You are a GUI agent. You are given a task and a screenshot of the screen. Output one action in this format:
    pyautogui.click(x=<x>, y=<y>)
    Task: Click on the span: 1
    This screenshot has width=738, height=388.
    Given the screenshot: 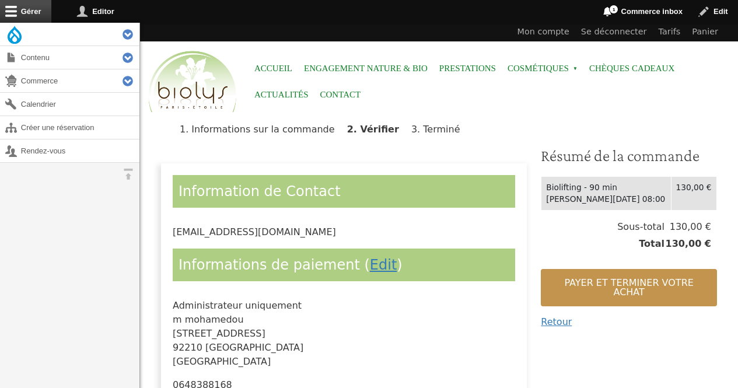 What is the action you would take?
    pyautogui.click(x=614, y=9)
    